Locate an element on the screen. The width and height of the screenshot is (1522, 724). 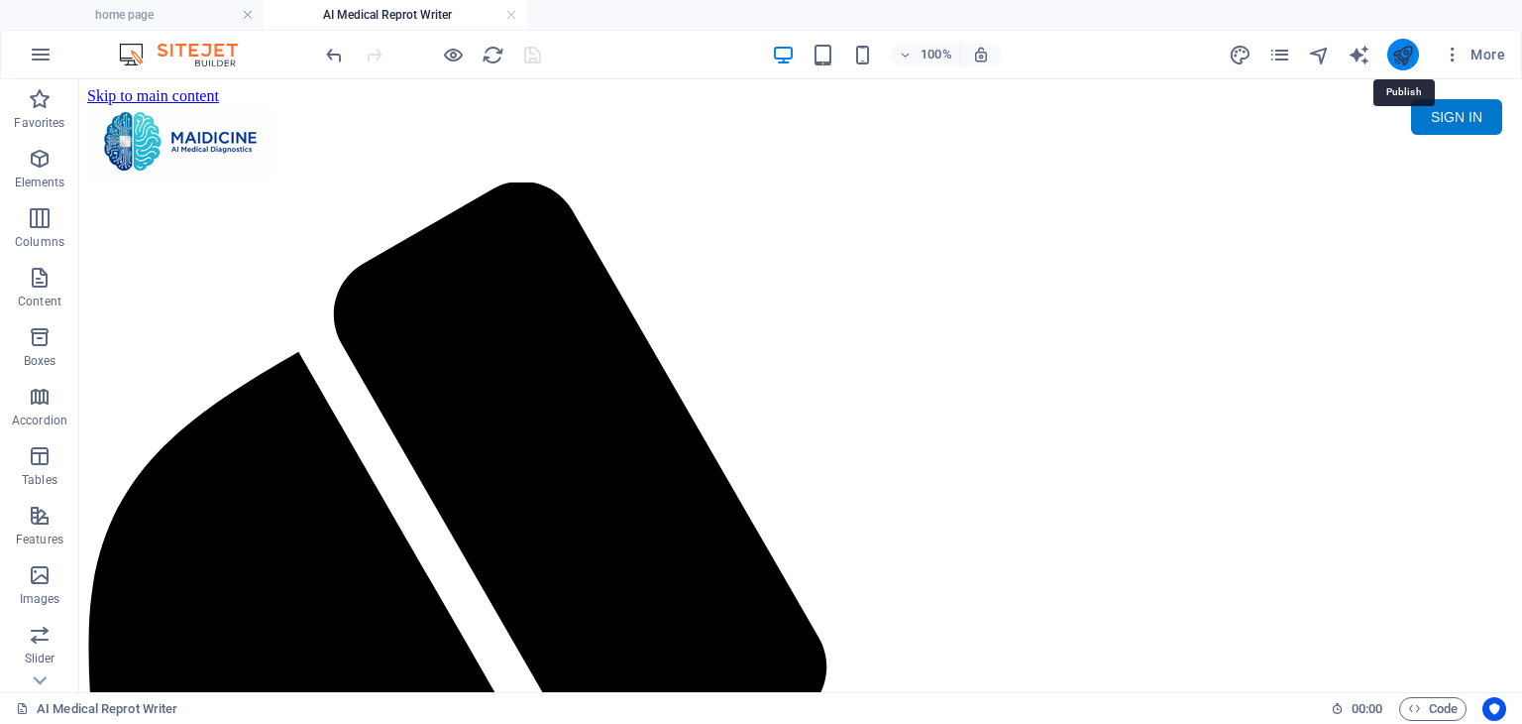
p: Columns is located at coordinates (40, 242).